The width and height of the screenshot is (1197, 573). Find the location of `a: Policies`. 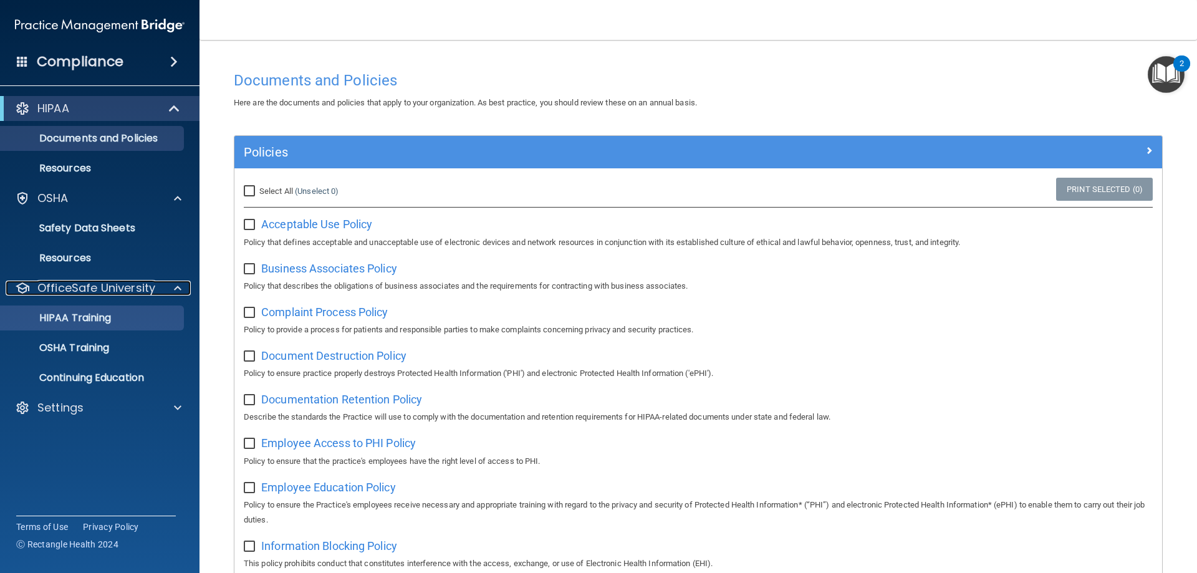

a: Policies is located at coordinates (698, 152).